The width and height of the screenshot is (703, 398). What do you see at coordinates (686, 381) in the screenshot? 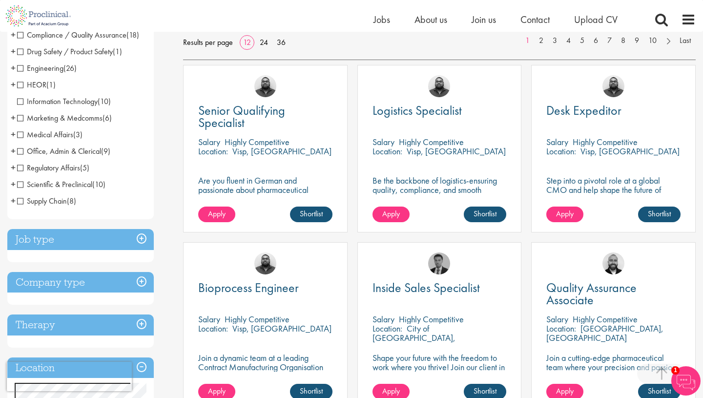
I see `img: Chatbot` at bounding box center [686, 381].